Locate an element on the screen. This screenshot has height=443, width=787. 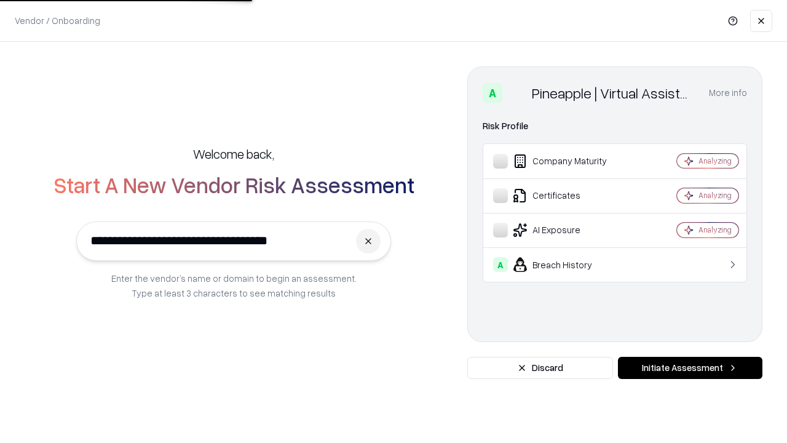
h2: Start A New Vendor Risk Assessment is located at coordinates (234, 185).